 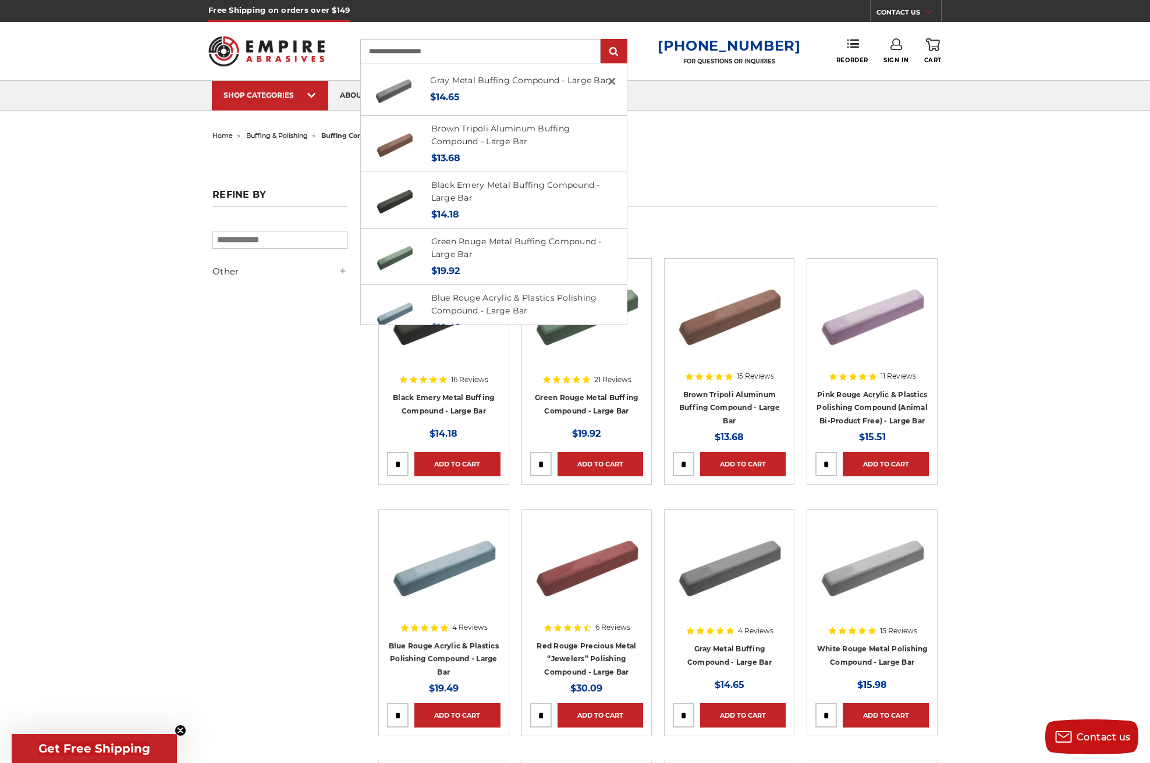 What do you see at coordinates (586, 688) in the screenshot?
I see `span: $30.09` at bounding box center [586, 688].